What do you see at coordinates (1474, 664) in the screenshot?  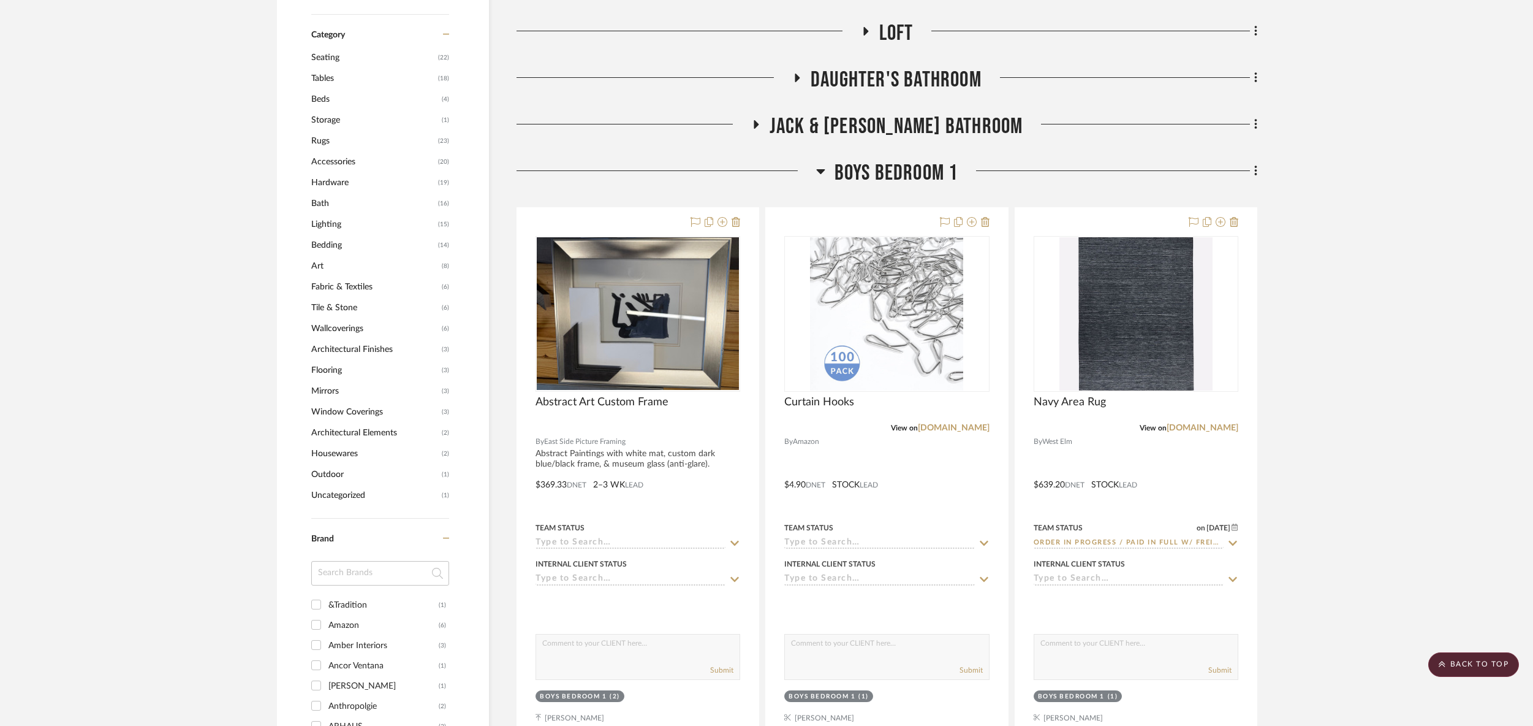 I see `scroll-to-top-button: BACK TO TOP` at bounding box center [1474, 664].